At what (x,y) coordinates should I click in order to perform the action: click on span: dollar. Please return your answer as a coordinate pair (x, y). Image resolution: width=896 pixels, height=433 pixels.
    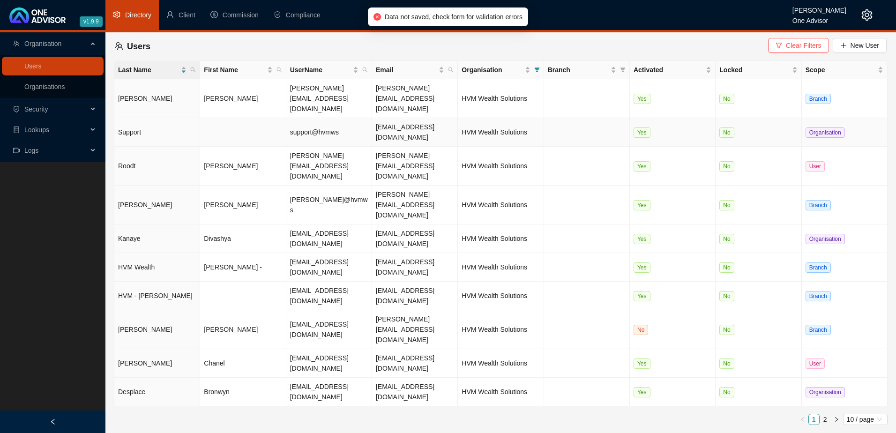
    Looking at the image, I should click on (214, 15).